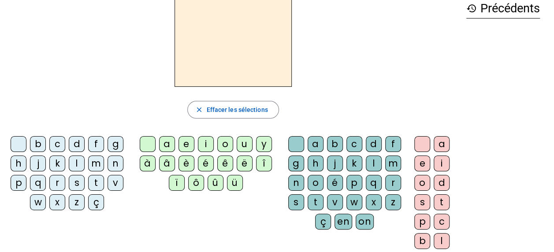 The image size is (554, 252). I want to click on div: ï, so click(177, 183).